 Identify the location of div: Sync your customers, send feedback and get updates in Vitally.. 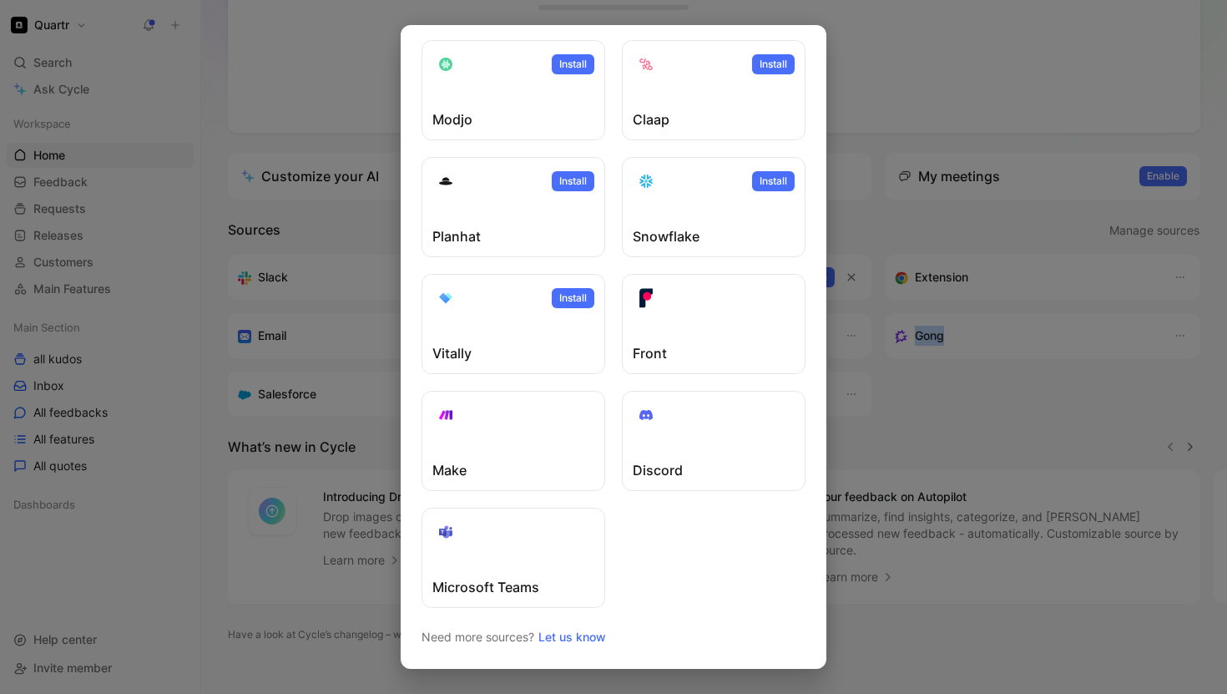
(514, 298).